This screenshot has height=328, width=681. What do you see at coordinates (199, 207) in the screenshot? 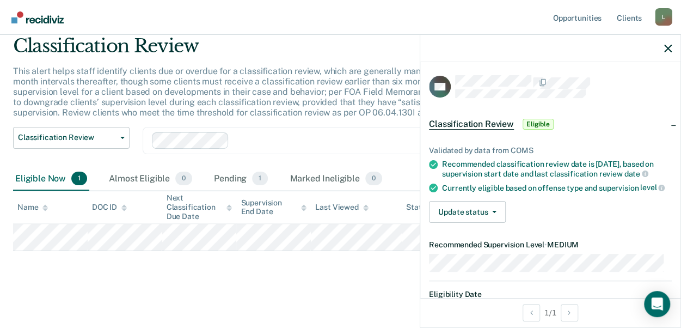
I see `div: Next Classification Due Date` at bounding box center [199, 207].